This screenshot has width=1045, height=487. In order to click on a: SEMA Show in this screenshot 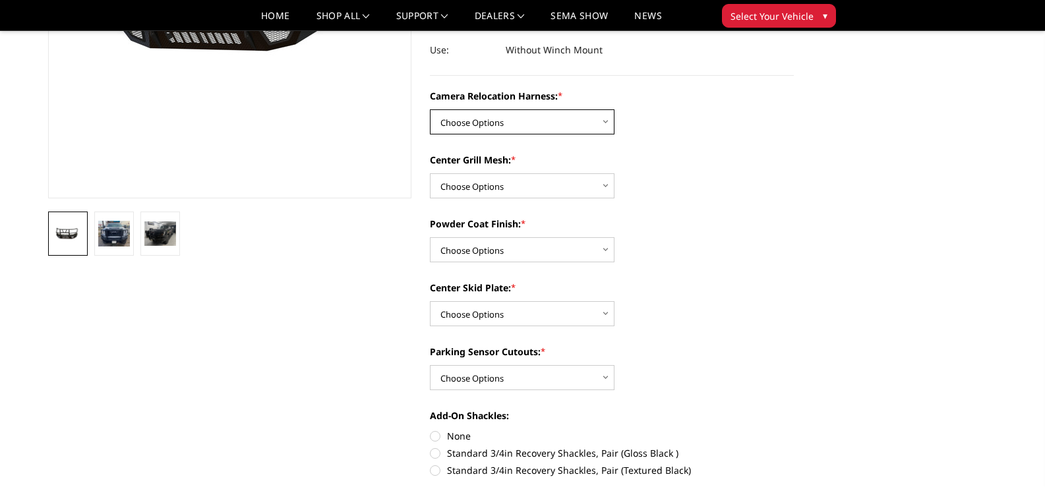, I will do `click(579, 20)`.